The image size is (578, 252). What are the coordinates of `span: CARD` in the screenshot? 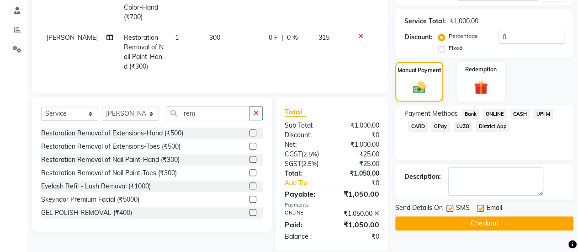 It's located at (418, 126).